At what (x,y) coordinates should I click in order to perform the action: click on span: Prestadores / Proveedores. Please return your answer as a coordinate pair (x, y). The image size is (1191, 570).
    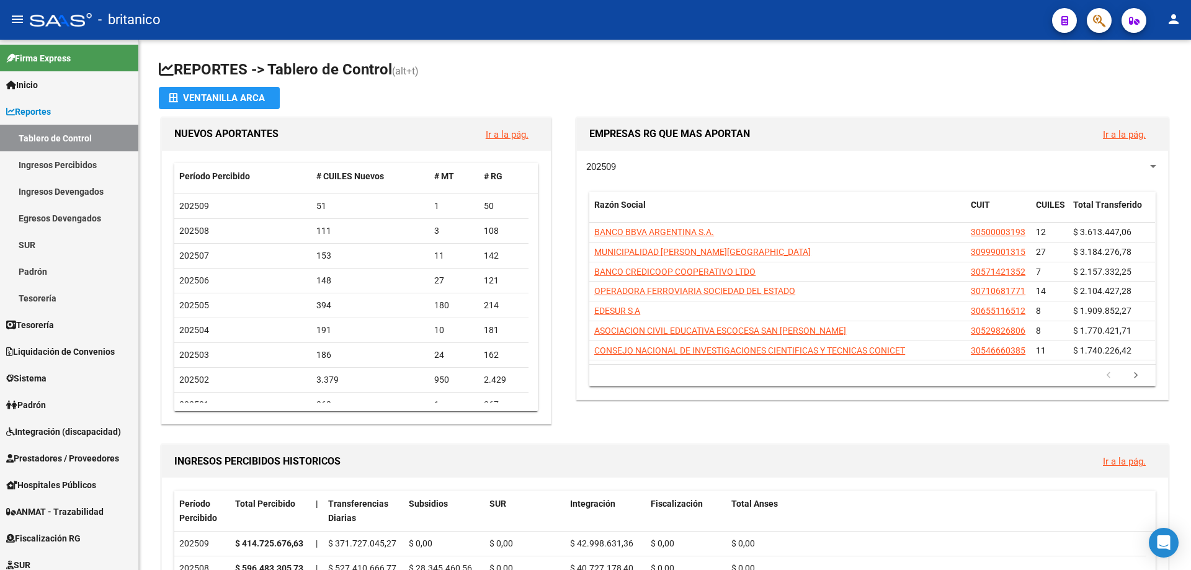
    Looking at the image, I should click on (63, 458).